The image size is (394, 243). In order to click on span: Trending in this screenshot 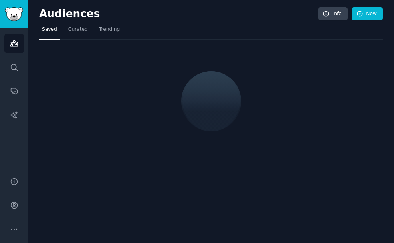, I will do `click(109, 30)`.